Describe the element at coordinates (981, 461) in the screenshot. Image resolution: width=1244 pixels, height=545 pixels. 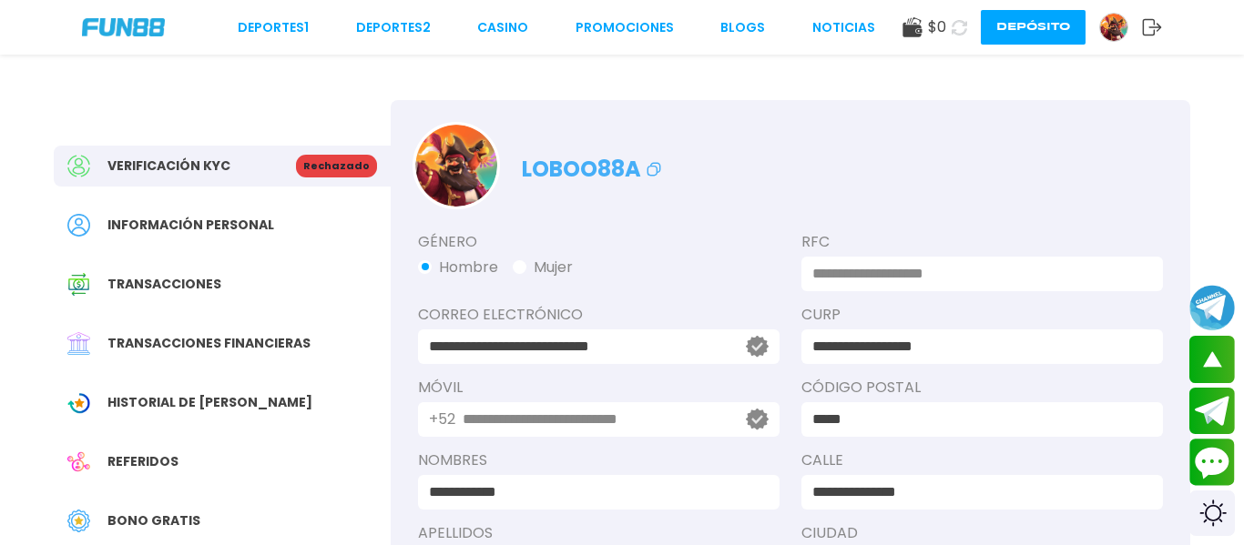
I see `label: Calle` at that location.